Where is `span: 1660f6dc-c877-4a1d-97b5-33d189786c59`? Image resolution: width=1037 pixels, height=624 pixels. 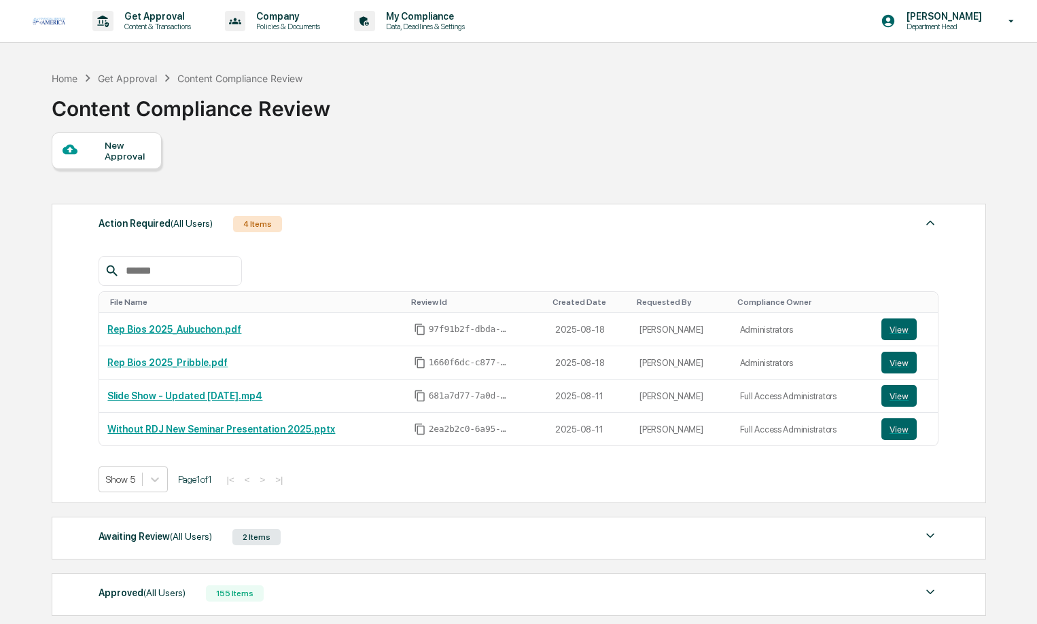 span: 1660f6dc-c877-4a1d-97b5-33d189786c59 is located at coordinates (469, 363).